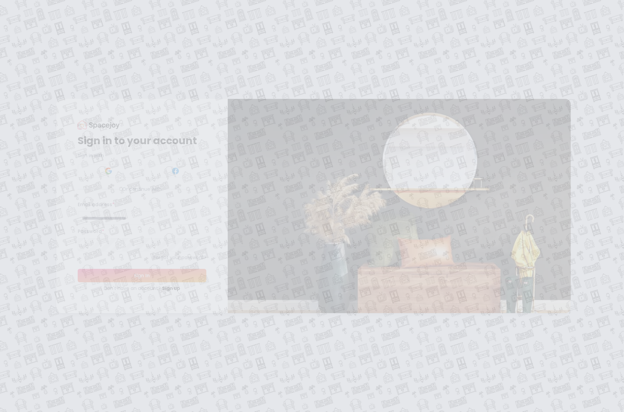  Describe the element at coordinates (142, 257) in the screenshot. I see `a: Forgot your password?` at that location.